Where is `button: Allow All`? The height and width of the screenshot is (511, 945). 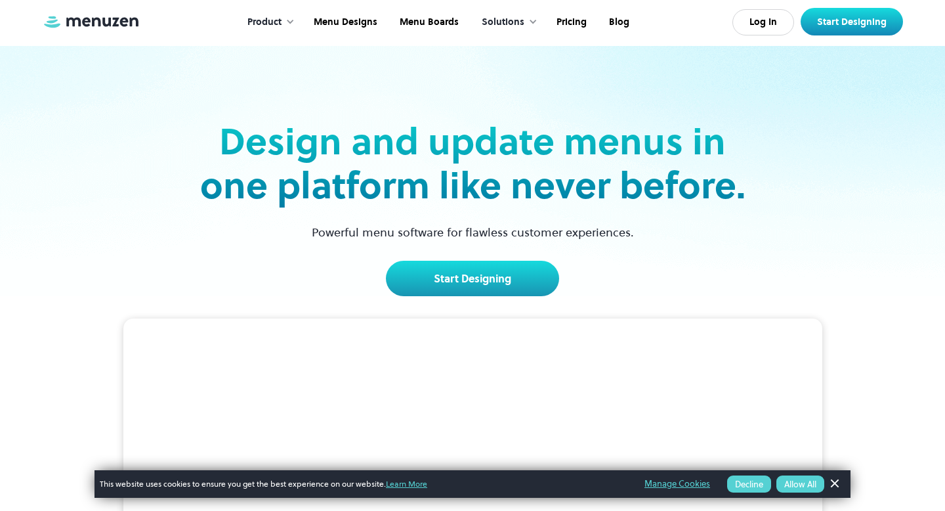 button: Allow All is located at coordinates (800, 484).